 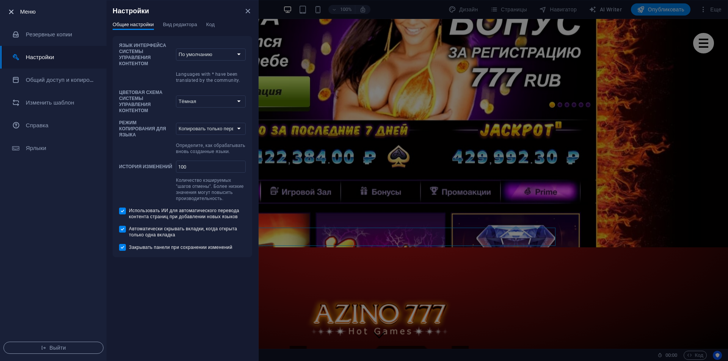 I want to click on h6: Изменить шаблон, so click(x=61, y=103).